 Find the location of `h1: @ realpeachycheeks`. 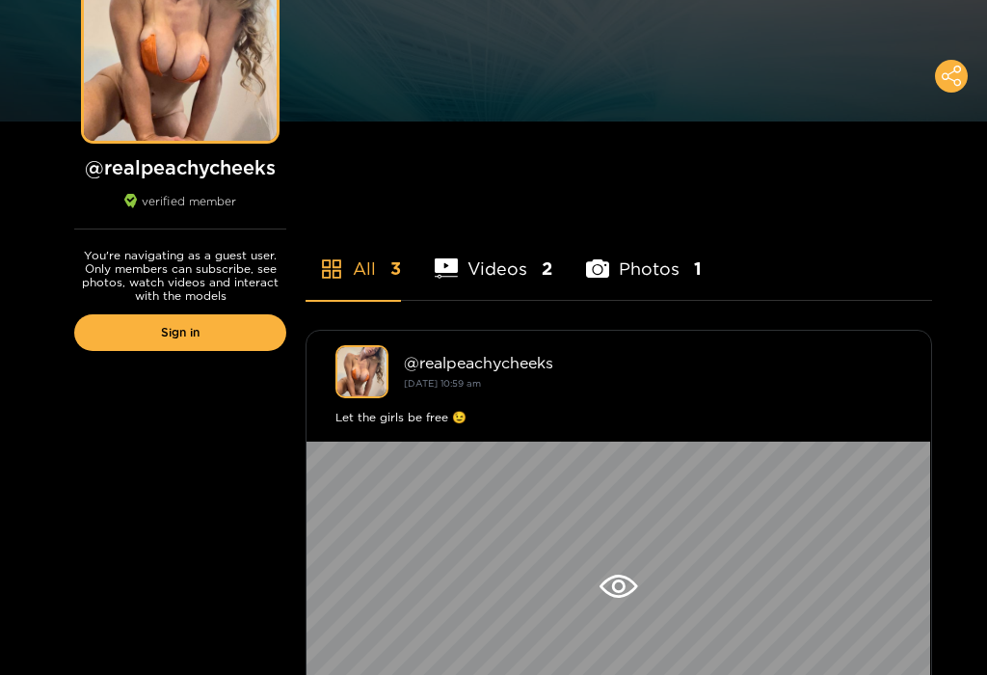

h1: @ realpeachycheeks is located at coordinates (180, 167).